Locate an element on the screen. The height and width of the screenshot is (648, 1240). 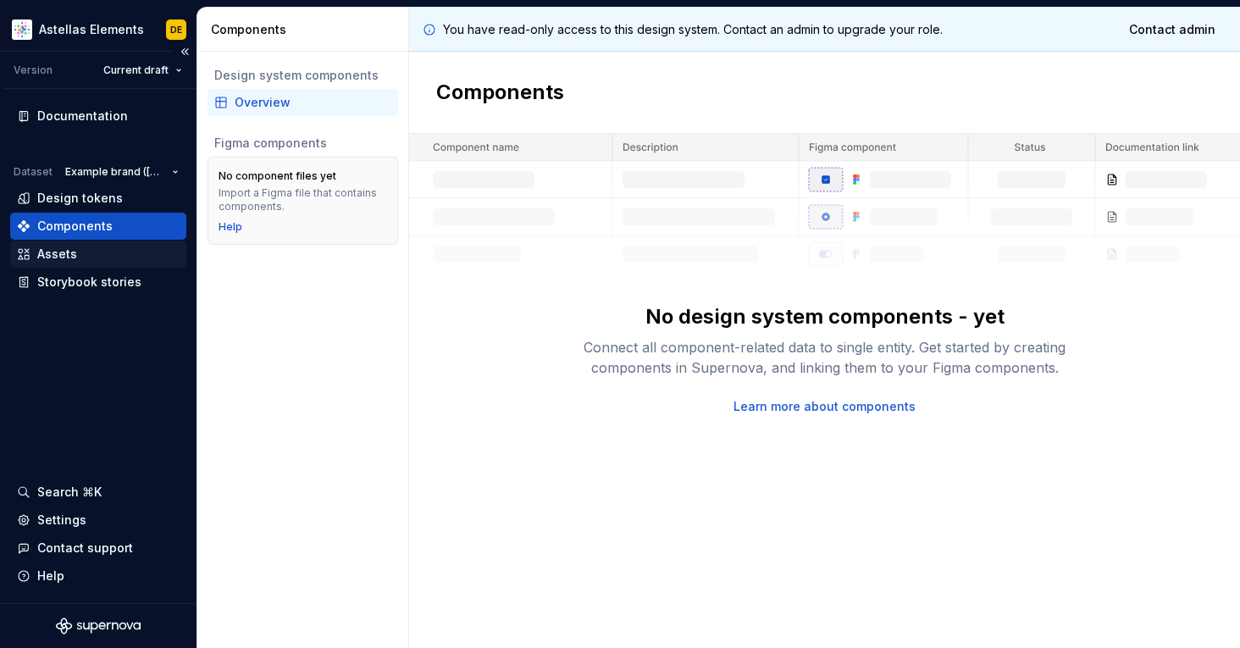
div: No design system components - yet is located at coordinates (825, 317).